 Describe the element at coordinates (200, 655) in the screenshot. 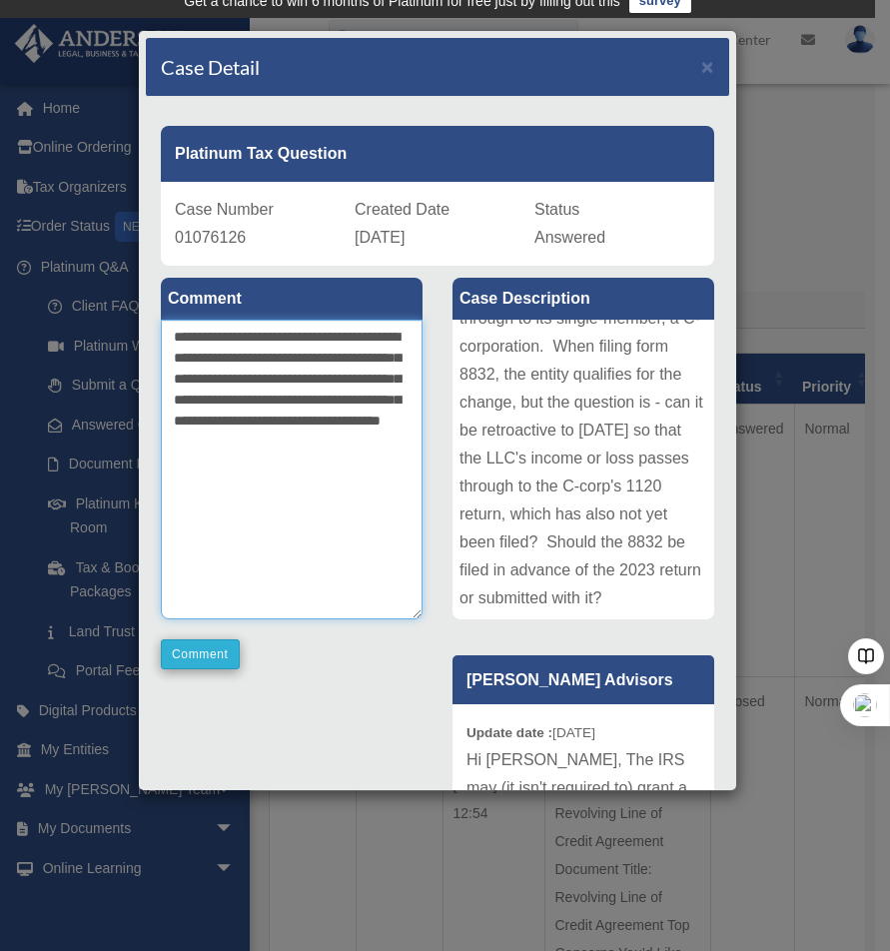

I see `button: Comment` at that location.